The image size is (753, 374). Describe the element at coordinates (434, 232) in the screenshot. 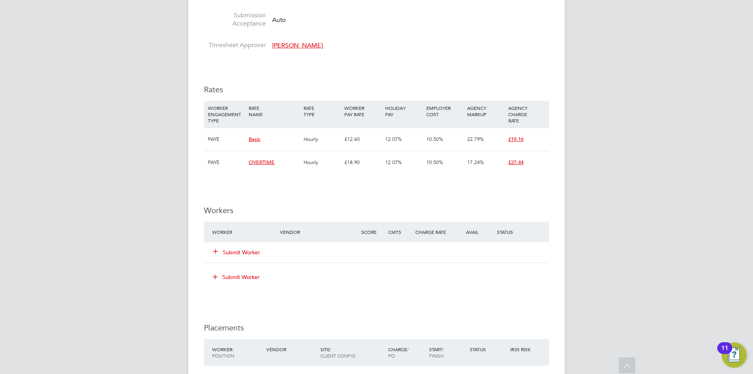

I see `div: Charge Rate` at that location.